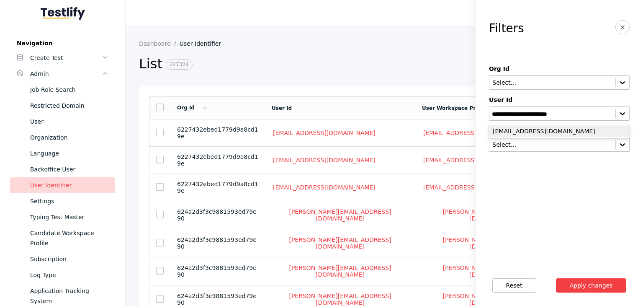 This screenshot has width=643, height=306. What do you see at coordinates (69, 259) in the screenshot?
I see `div: Subscription` at bounding box center [69, 259].